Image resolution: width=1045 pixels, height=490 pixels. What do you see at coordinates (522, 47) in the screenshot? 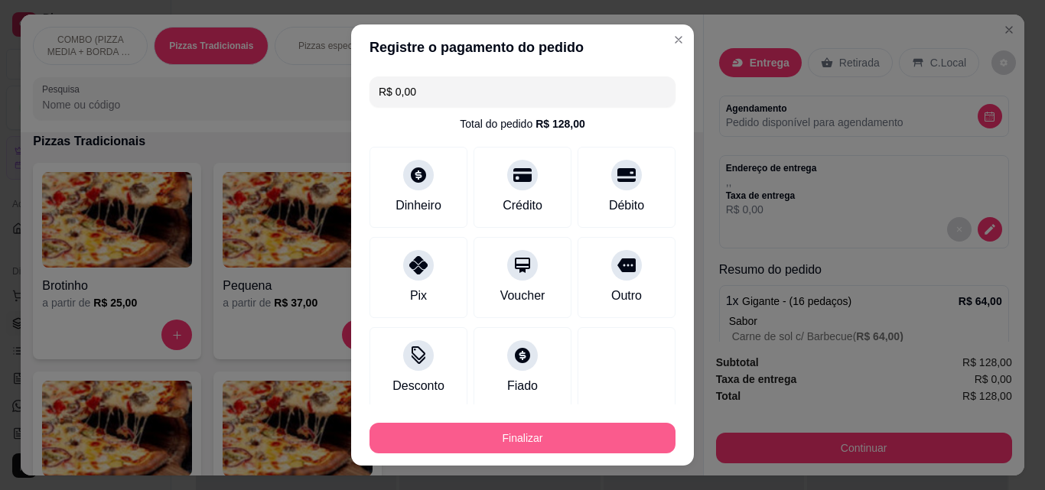
I see `header: Registre o pagamento do pedido` at bounding box center [522, 47].